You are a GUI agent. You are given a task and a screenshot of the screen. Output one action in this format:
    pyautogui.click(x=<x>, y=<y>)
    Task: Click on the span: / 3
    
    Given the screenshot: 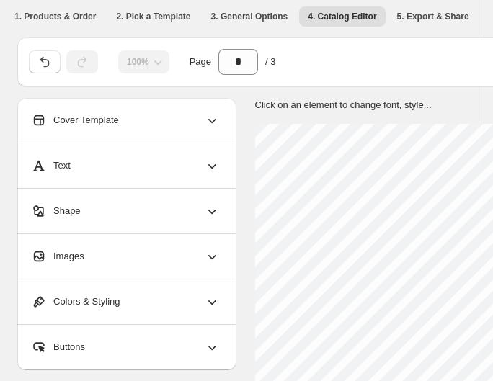 What is the action you would take?
    pyautogui.click(x=270, y=62)
    